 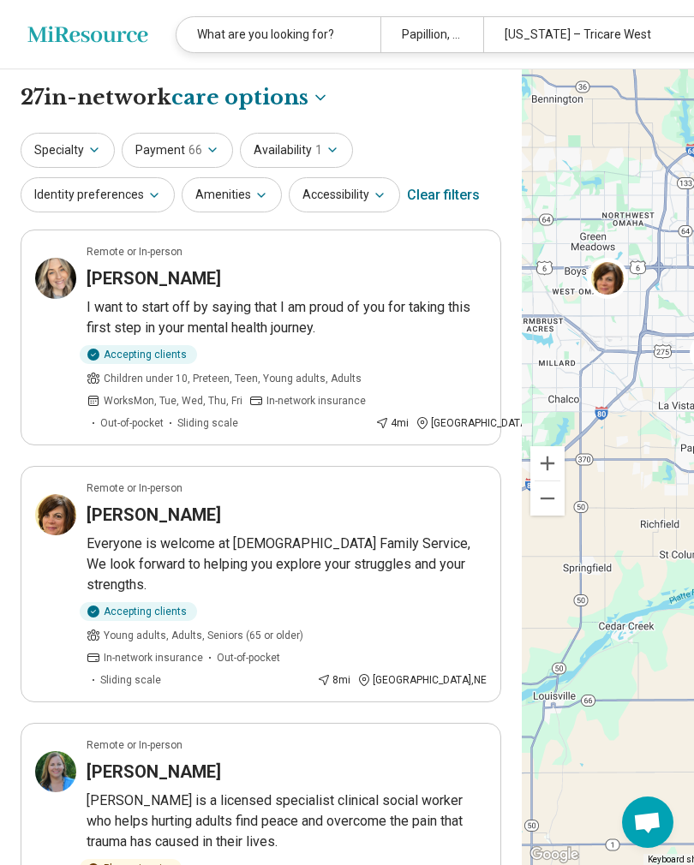 I want to click on h1: 27 in-network, so click(x=175, y=98).